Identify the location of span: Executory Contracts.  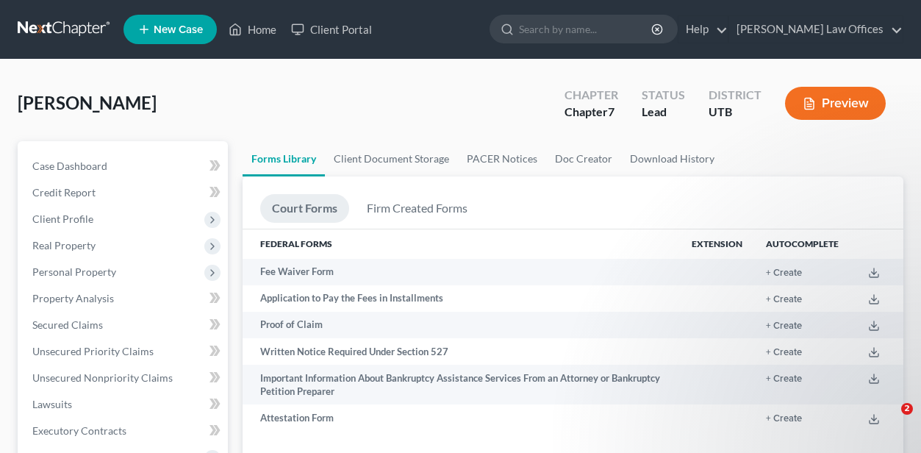
(79, 430).